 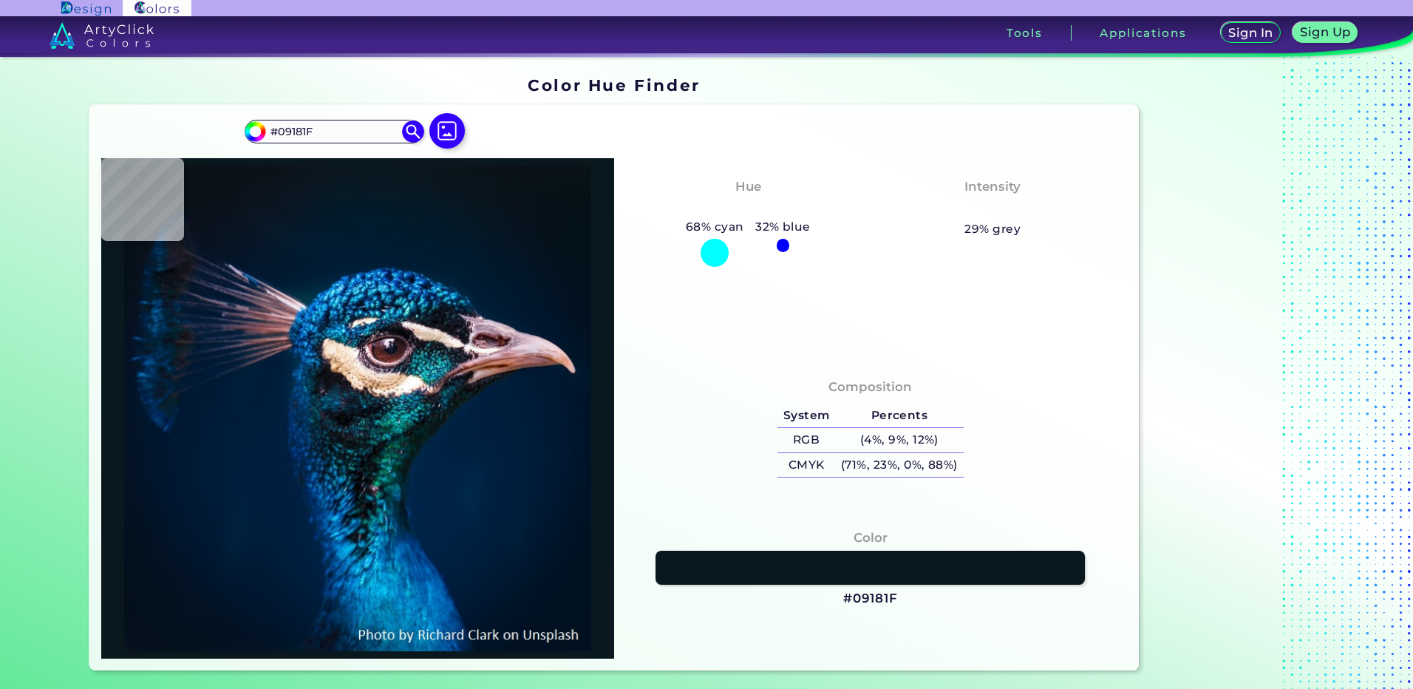 I want to click on h4: Composition, so click(x=870, y=387).